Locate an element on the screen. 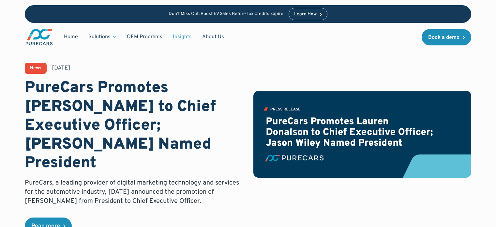  a: main is located at coordinates (39, 37).